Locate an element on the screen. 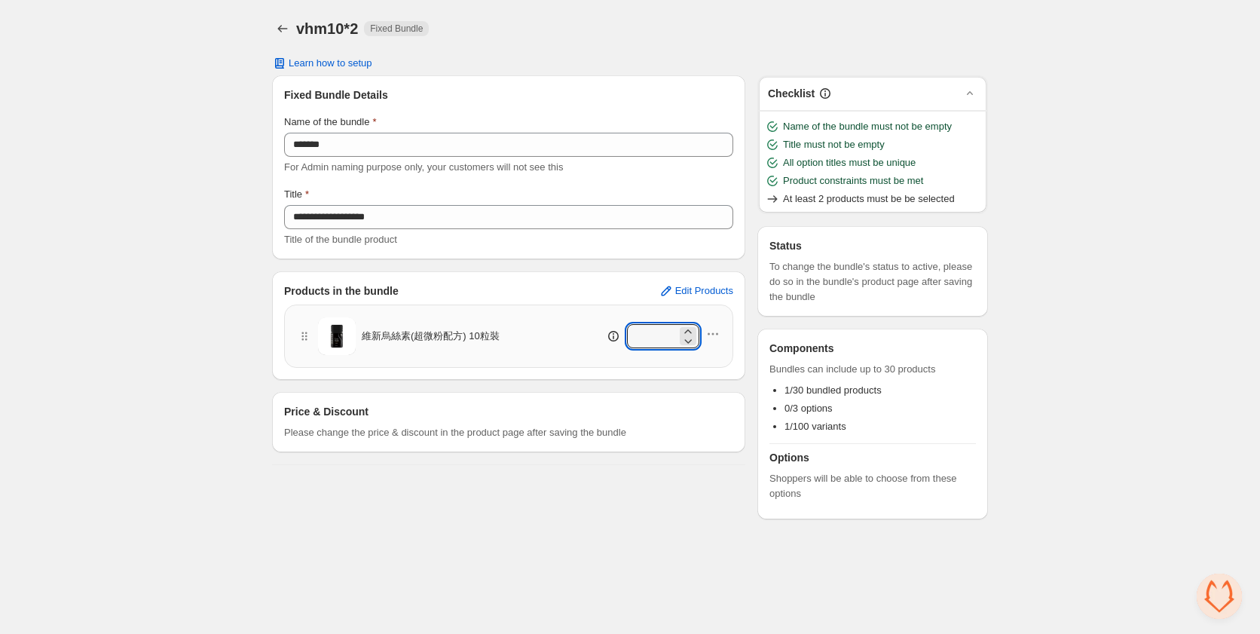  span: 1/30 bundled products is located at coordinates (832, 389).